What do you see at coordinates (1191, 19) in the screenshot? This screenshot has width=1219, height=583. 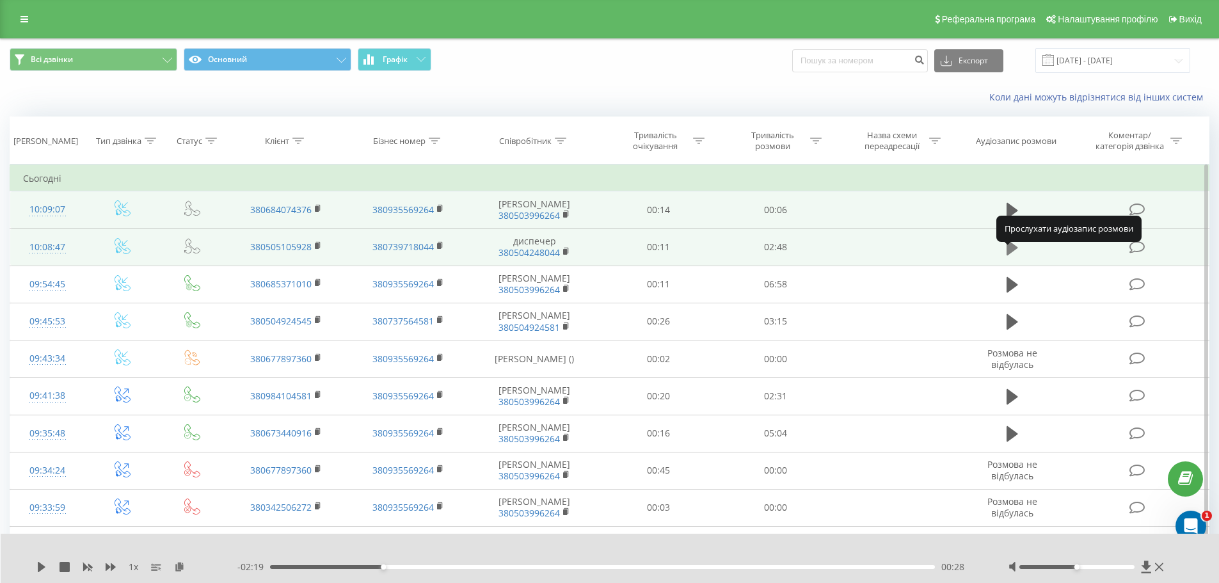 I see `span: Вихід` at bounding box center [1191, 19].